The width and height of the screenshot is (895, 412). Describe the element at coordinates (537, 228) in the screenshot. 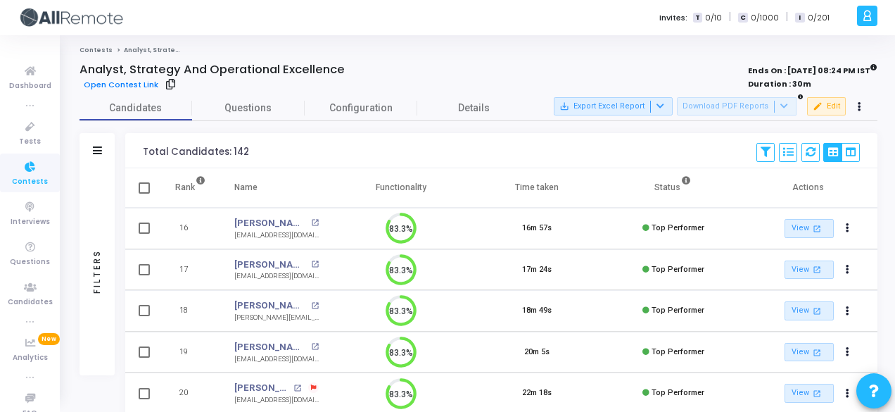

I see `div: 16m 57s` at that location.